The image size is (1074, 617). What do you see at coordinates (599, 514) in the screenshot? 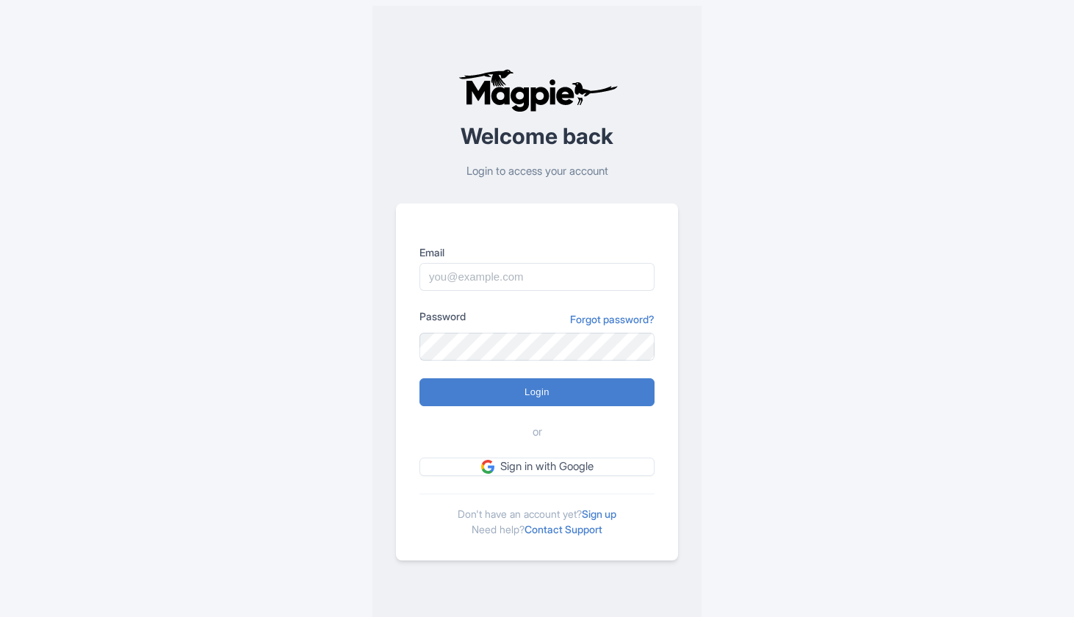
I see `a: Sign up` at bounding box center [599, 514].